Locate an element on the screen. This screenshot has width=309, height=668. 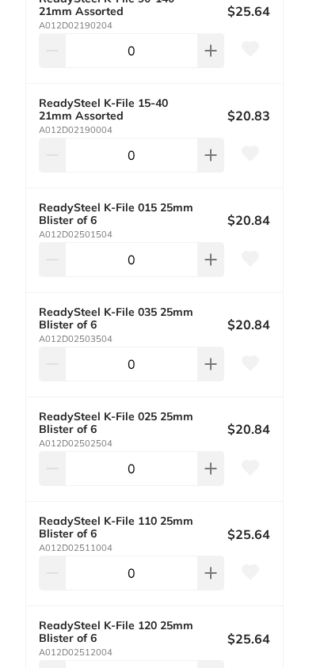
small: A012D02501504 is located at coordinates (125, 234).